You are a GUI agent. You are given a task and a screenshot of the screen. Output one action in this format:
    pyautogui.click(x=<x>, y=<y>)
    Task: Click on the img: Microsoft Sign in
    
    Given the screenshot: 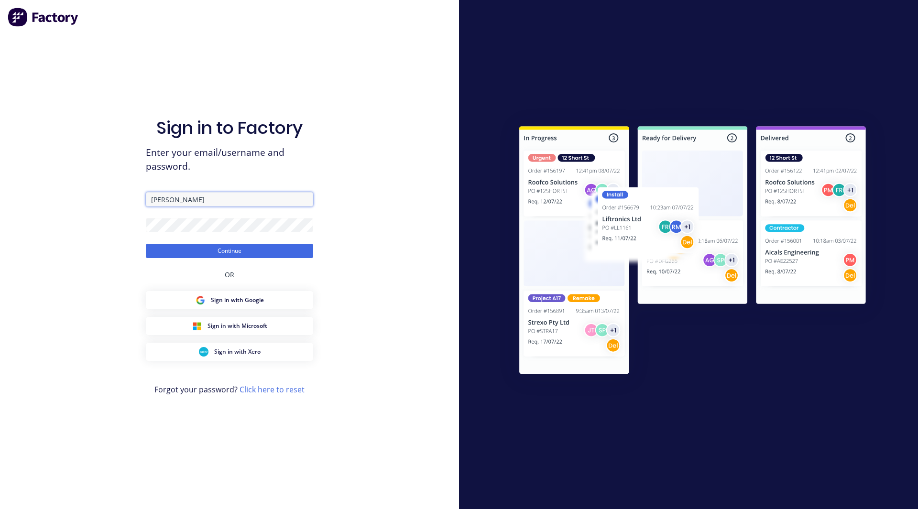 What is the action you would take?
    pyautogui.click(x=197, y=326)
    